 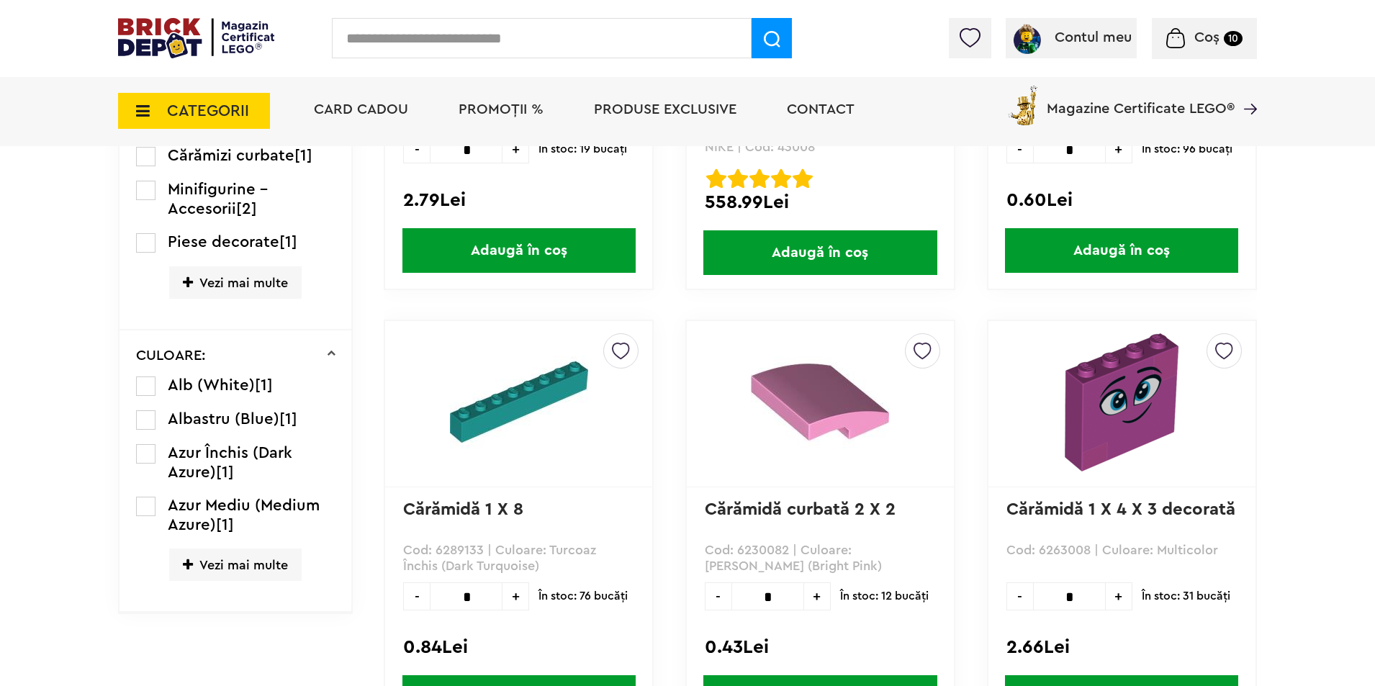 What do you see at coordinates (1187, 149) in the screenshot?
I see `span: În stoc: 96 bucăţi` at bounding box center [1187, 149].